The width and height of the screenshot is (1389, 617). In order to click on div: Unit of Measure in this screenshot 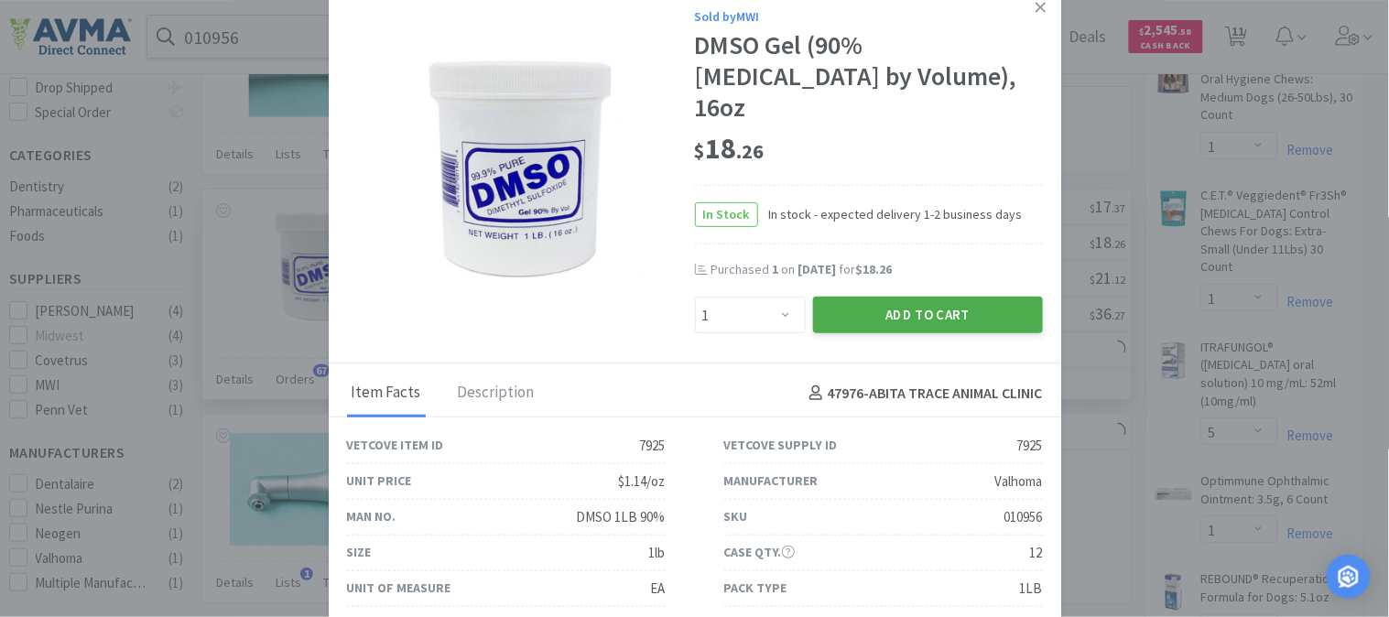, I will do `click(399, 588)`.